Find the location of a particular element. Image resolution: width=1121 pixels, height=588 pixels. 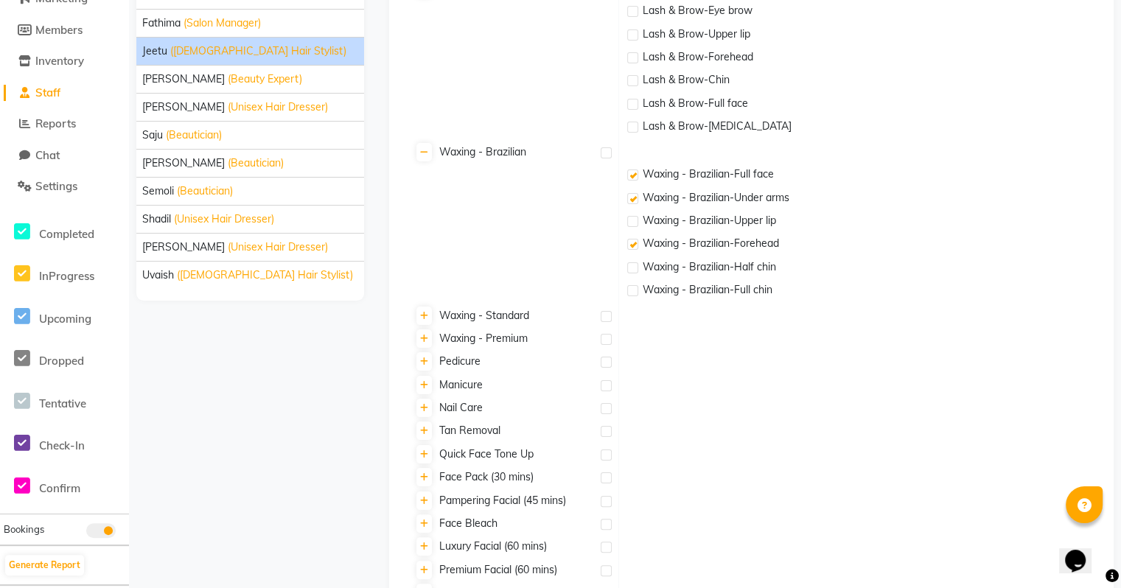

span: Luxury Facial (60 mins) is located at coordinates (493, 546).